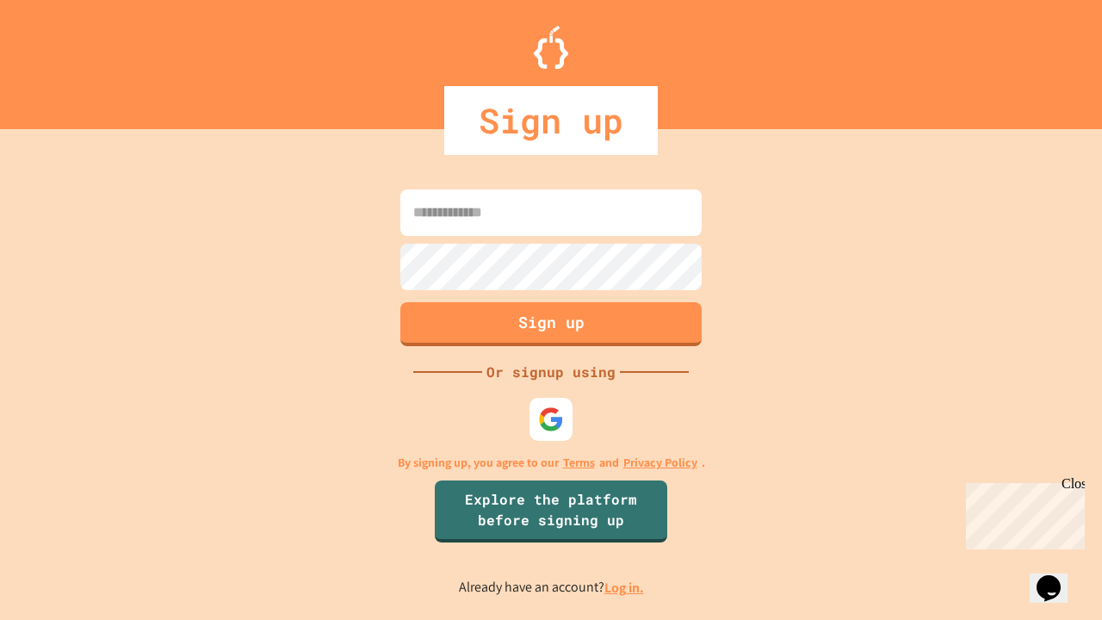  I want to click on div: Or signup using, so click(551, 372).